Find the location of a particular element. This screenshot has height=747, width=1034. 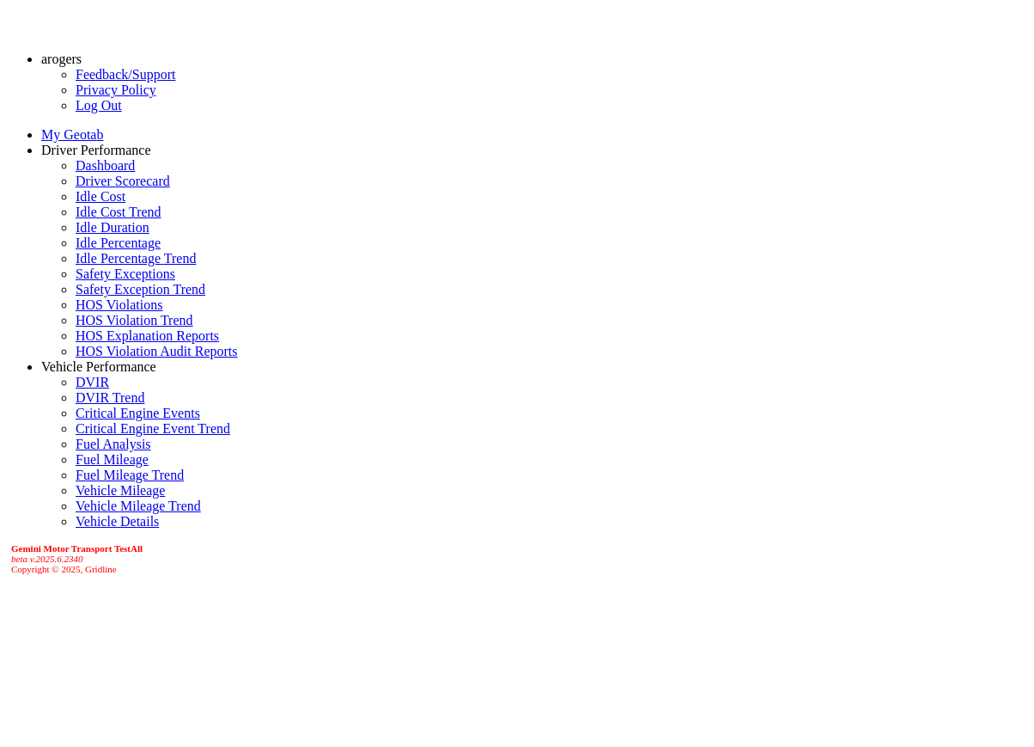

a: Idle Duration is located at coordinates (113, 227).